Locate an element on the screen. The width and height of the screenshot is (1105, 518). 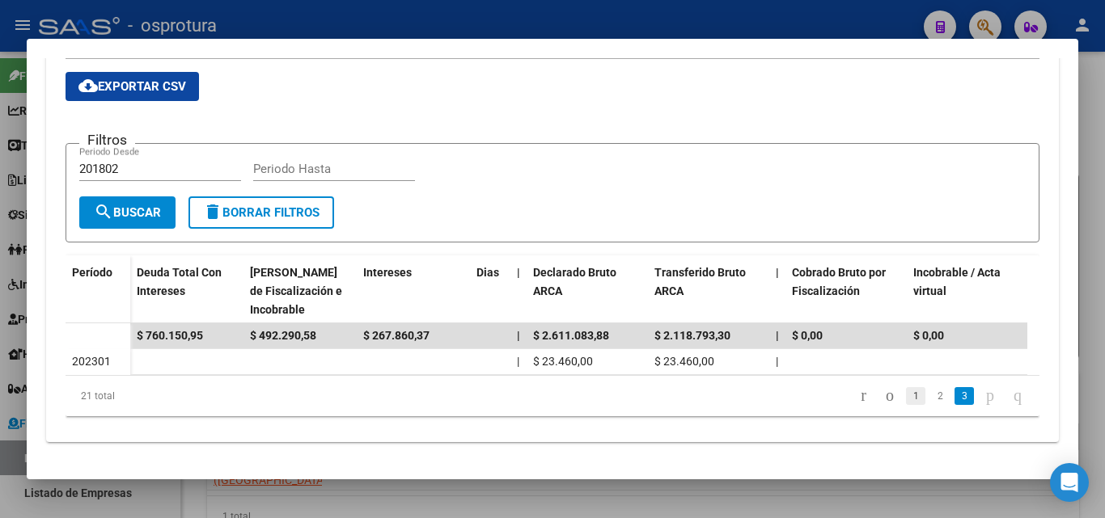
div: Open Intercom Messenger is located at coordinates (1069, 483).